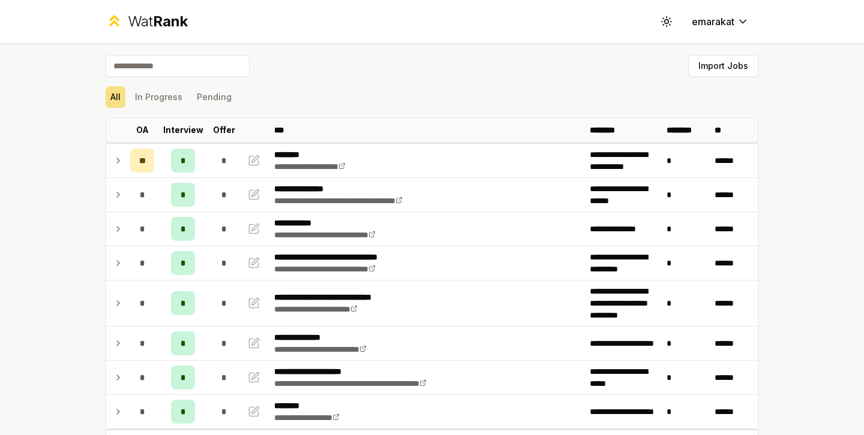 This screenshot has height=435, width=864. I want to click on a: WatRank, so click(146, 22).